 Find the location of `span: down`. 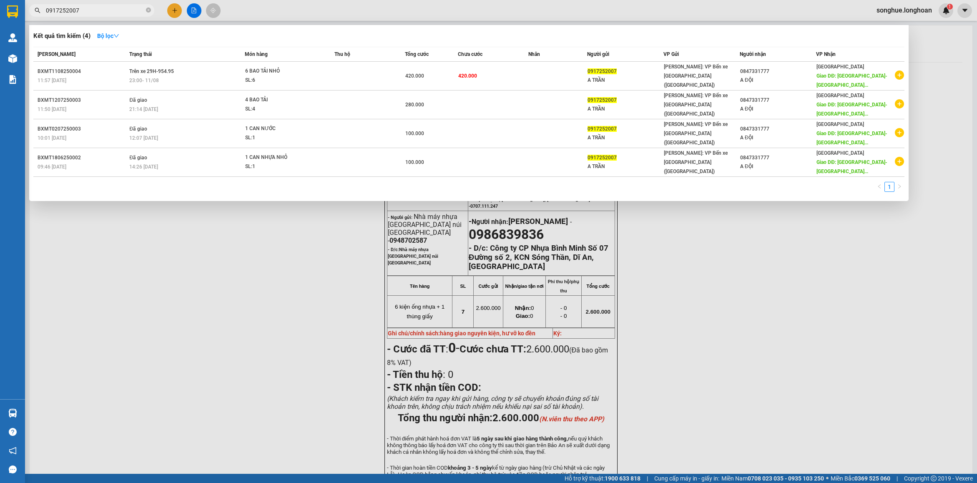

span: down is located at coordinates (116, 36).